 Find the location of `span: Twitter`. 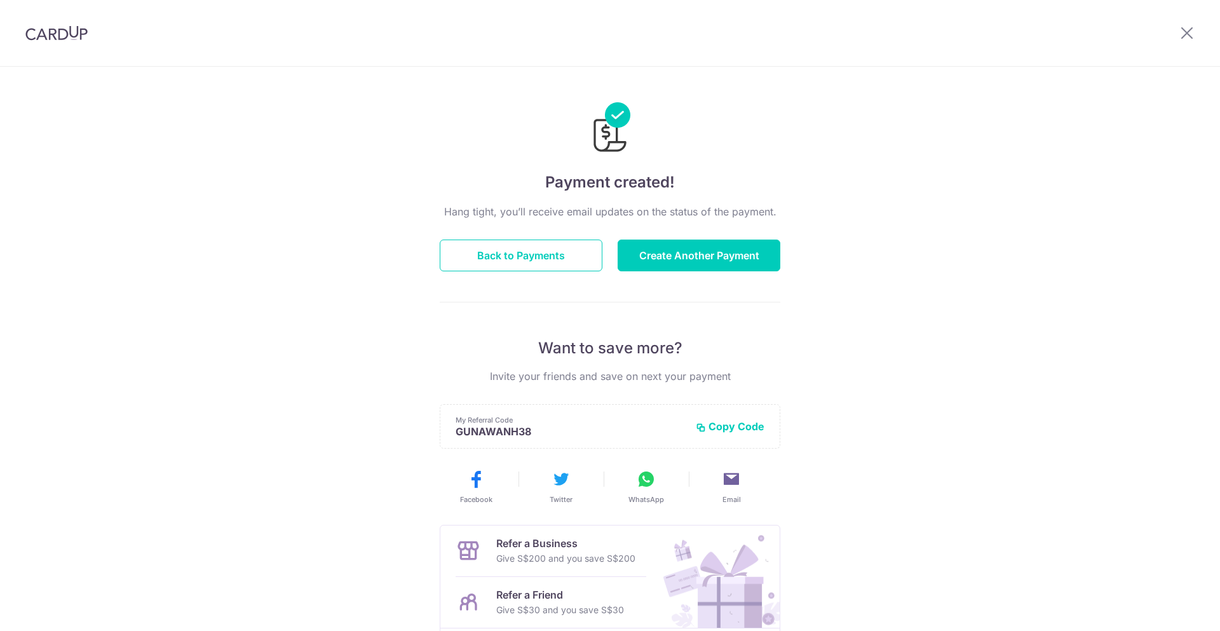

span: Twitter is located at coordinates (561, 499).